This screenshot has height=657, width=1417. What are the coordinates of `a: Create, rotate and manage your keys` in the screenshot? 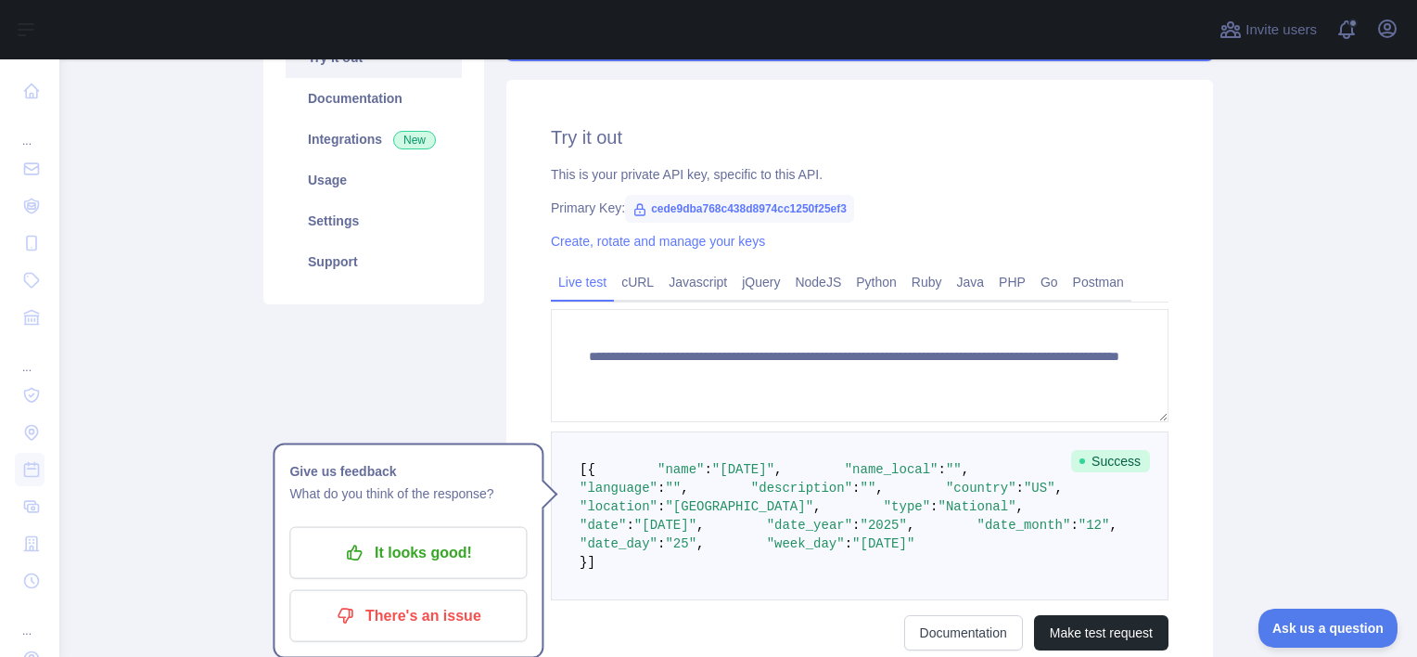 It's located at (657, 241).